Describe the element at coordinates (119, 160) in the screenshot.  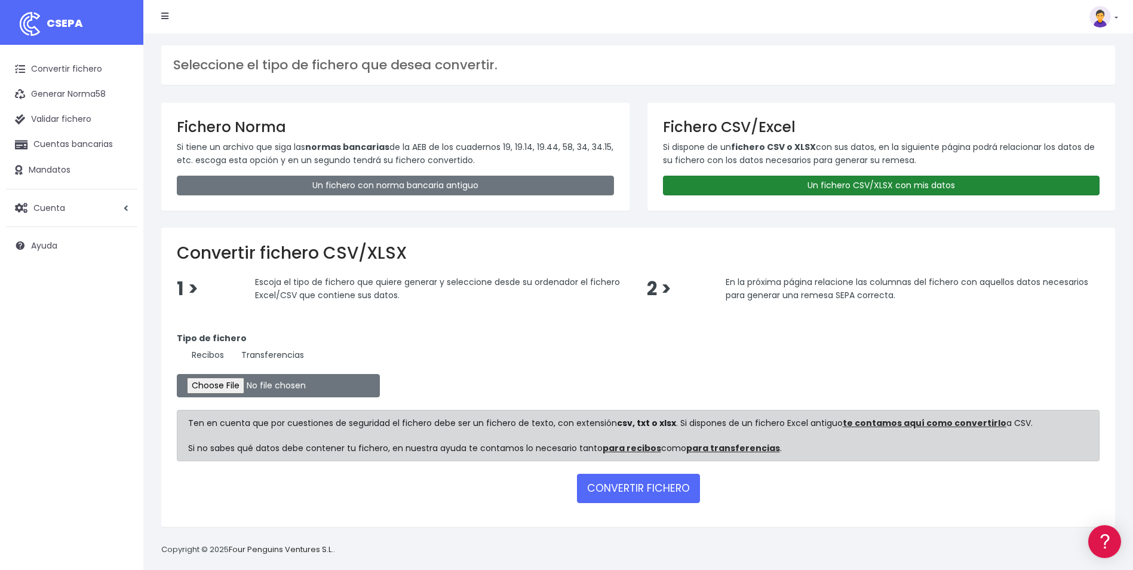
I see `a: Formatos` at that location.